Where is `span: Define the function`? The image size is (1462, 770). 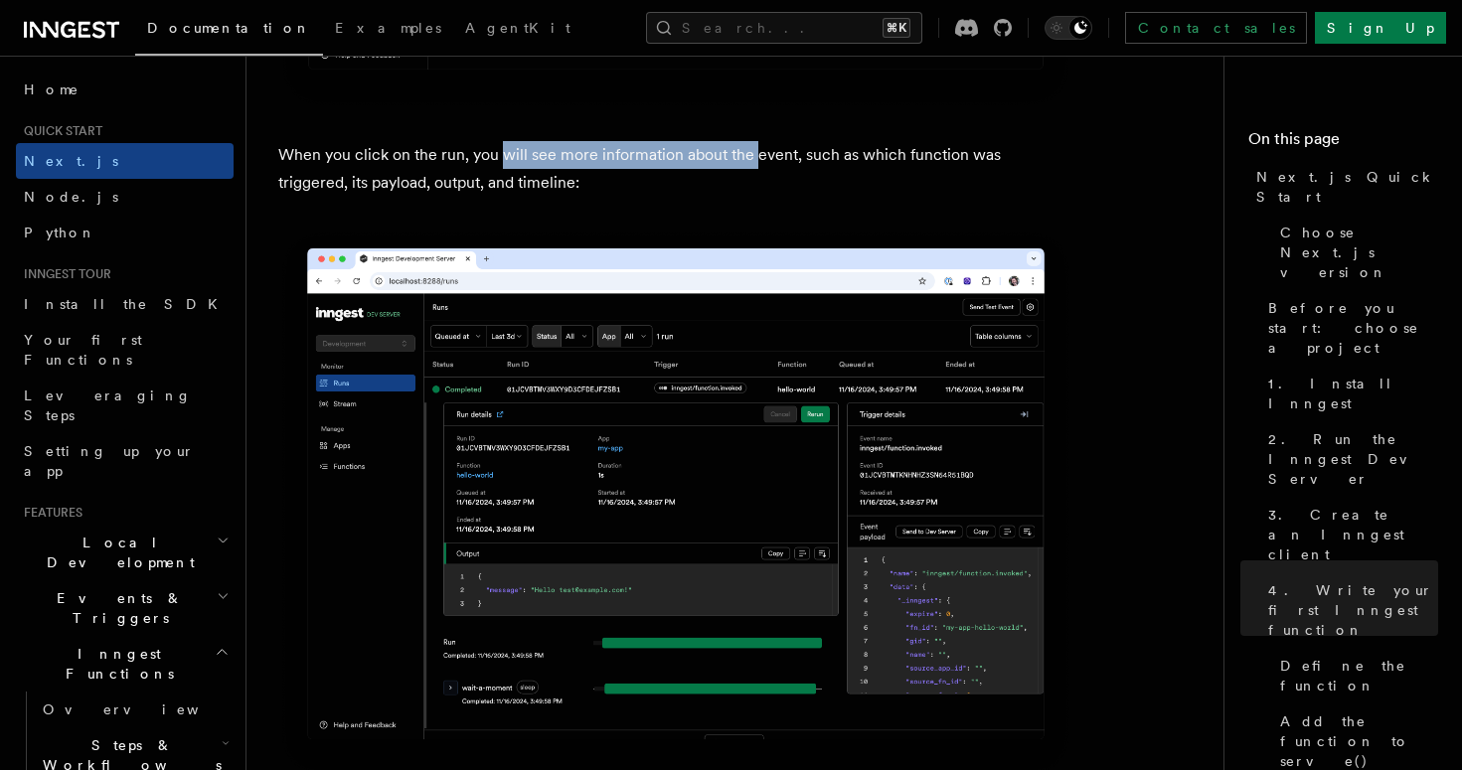 span: Define the function is located at coordinates (1359, 676).